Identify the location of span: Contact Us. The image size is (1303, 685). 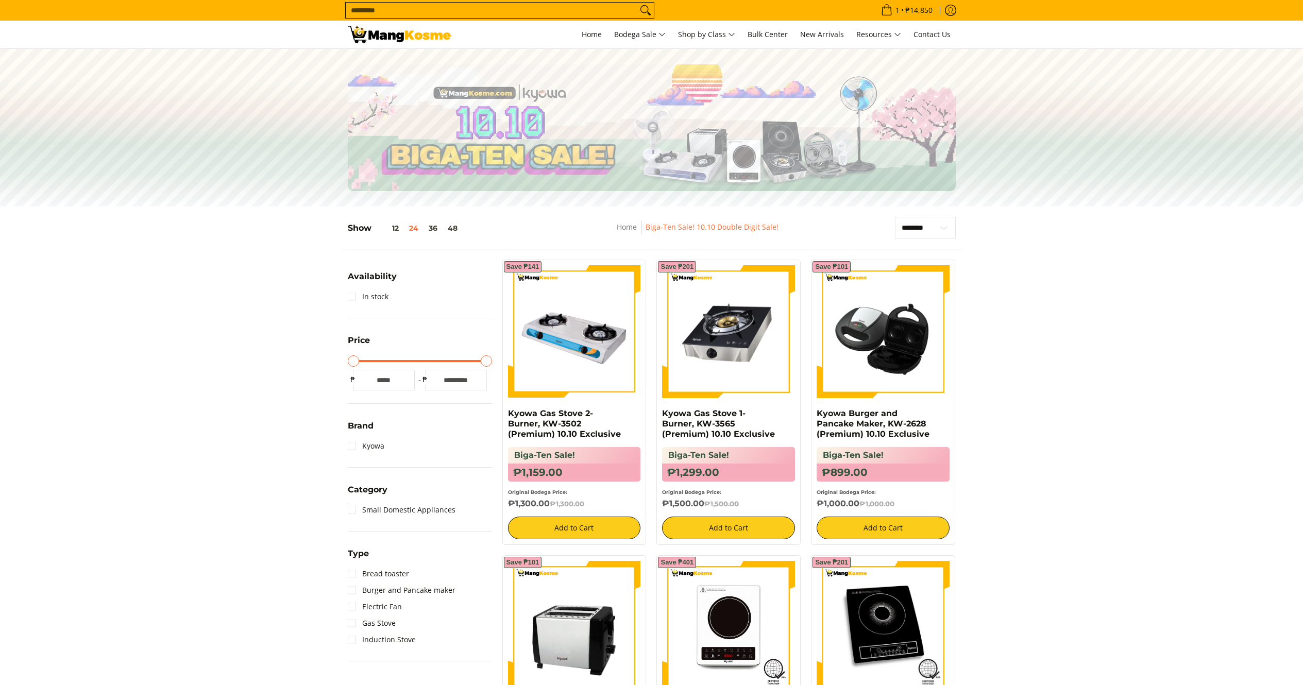
(932, 34).